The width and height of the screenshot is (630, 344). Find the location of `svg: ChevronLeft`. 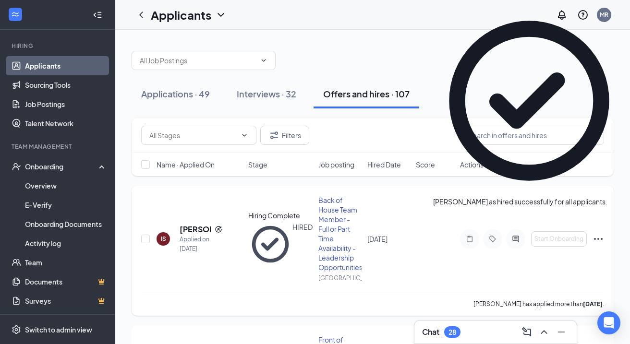

svg: ChevronLeft is located at coordinates (141, 15).